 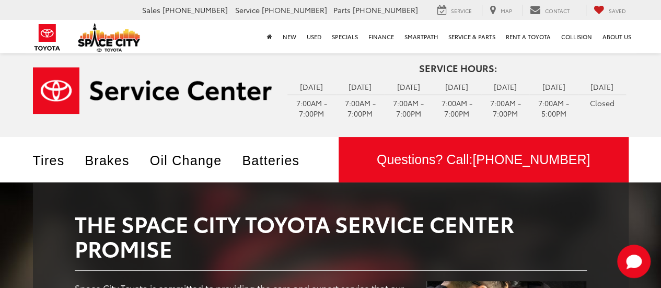 I want to click on span: Sales, so click(x=151, y=10).